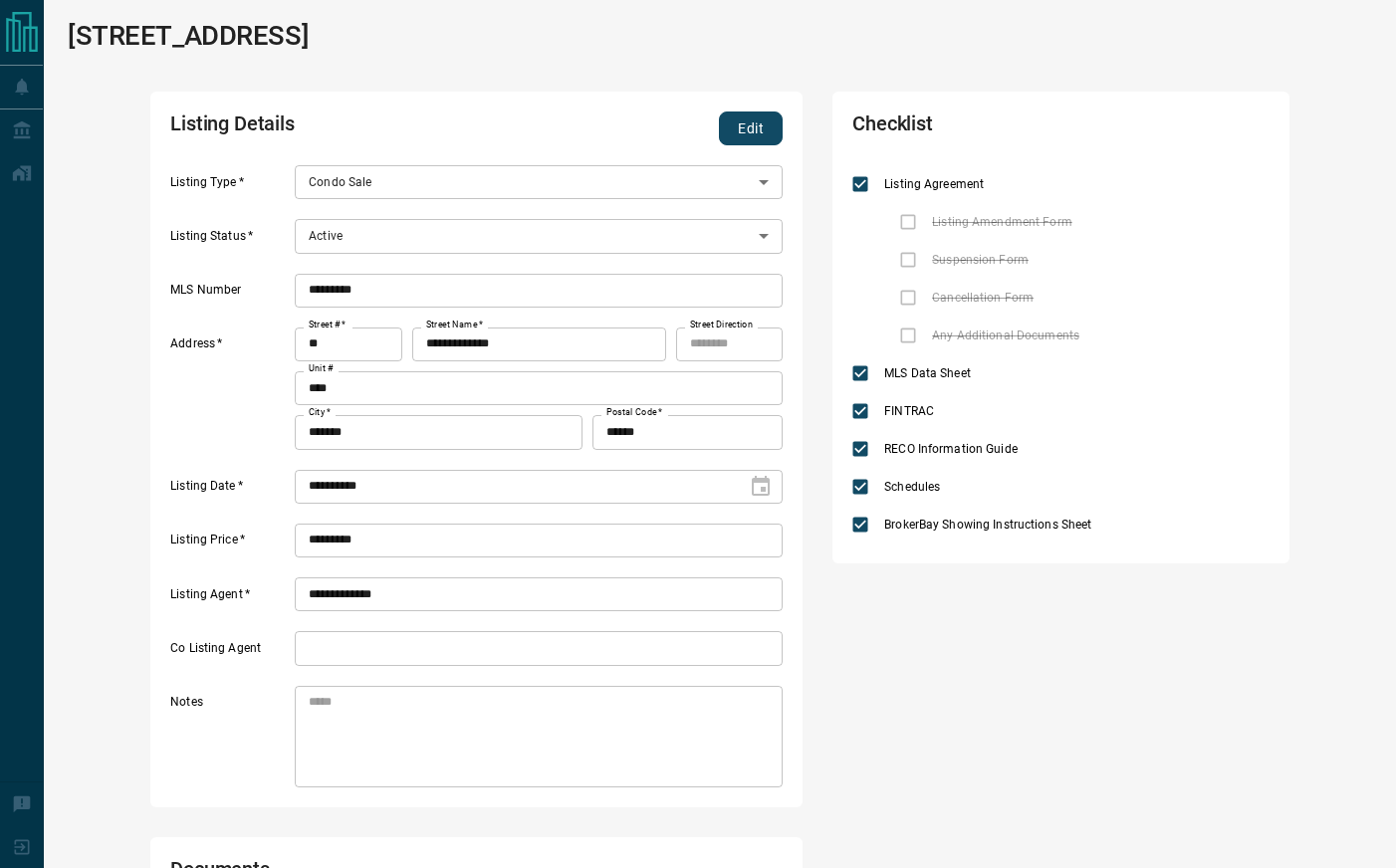  I want to click on div: Condo Sale, so click(539, 182).